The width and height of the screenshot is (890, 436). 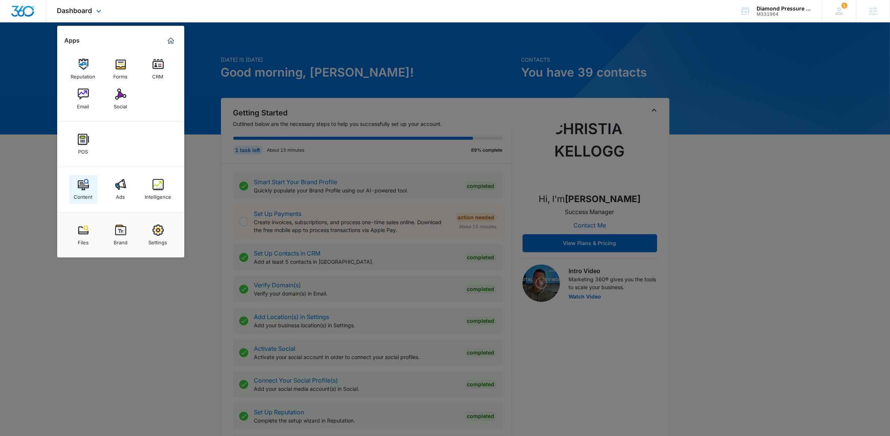 I want to click on div: Reputation, so click(x=83, y=75).